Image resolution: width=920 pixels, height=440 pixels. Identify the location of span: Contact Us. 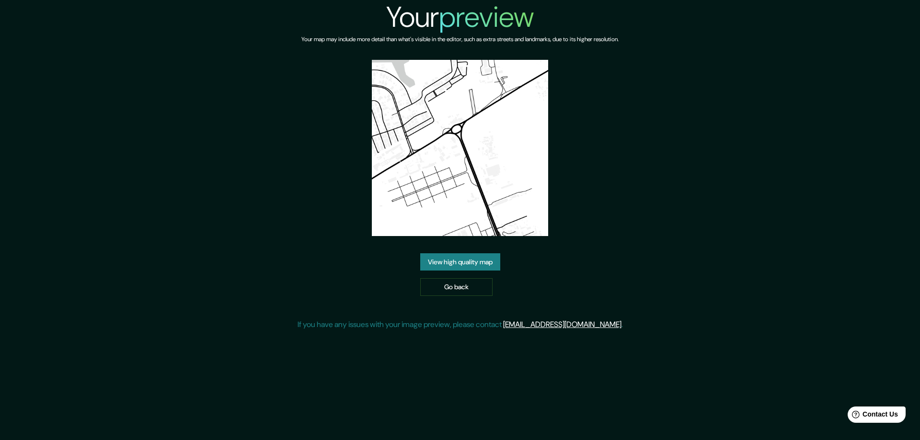
(46, 11).